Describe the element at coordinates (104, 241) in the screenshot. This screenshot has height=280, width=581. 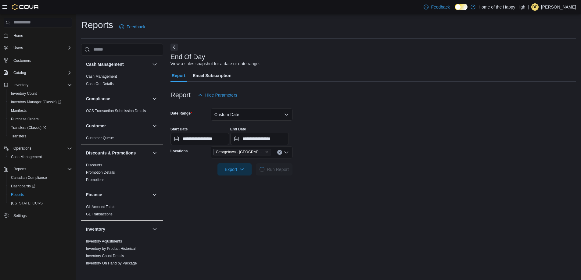
I see `span: Inventory Adjustments` at that location.